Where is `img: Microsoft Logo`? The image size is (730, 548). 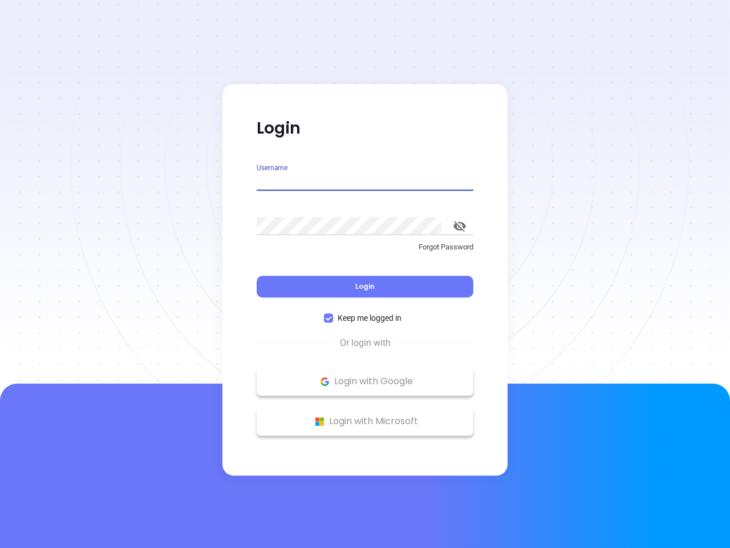 img: Microsoft Logo is located at coordinates (319, 421).